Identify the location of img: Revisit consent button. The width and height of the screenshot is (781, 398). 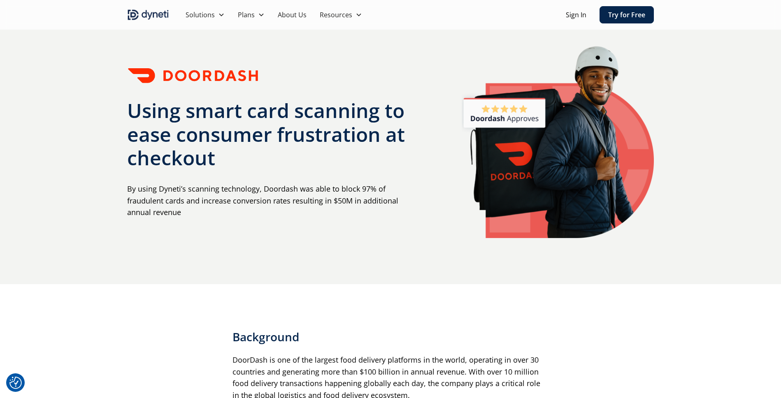
(16, 383).